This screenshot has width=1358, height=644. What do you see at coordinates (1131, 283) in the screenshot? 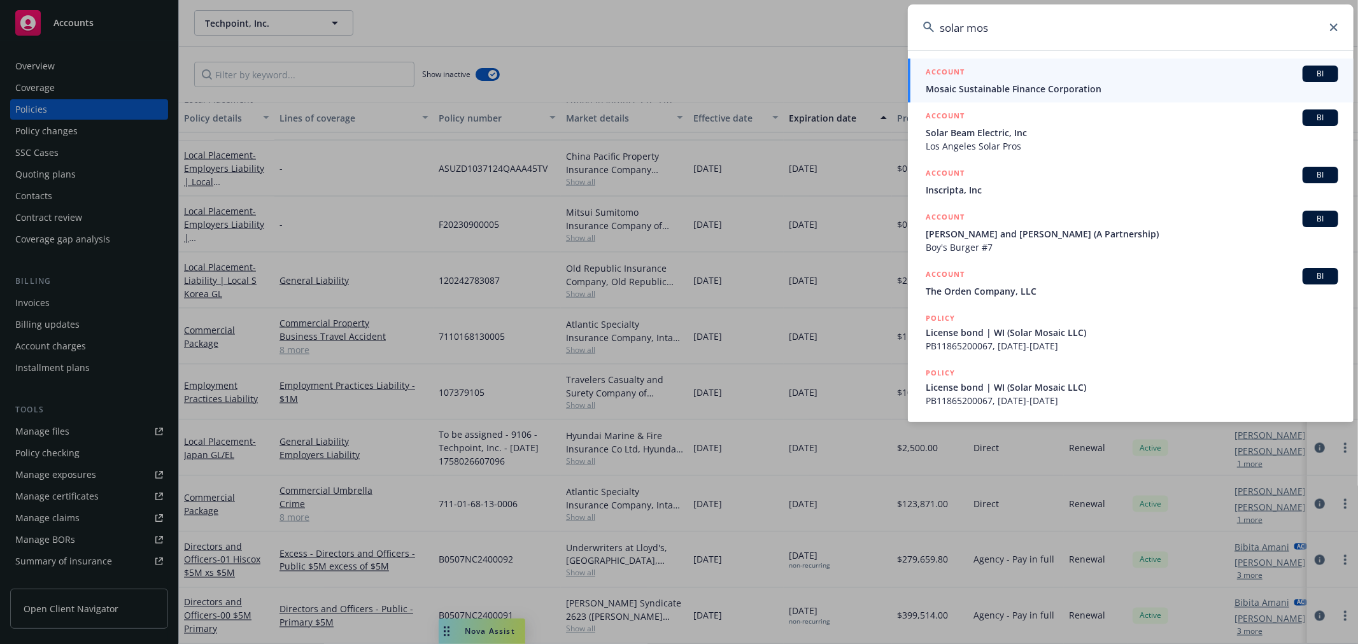
I see `a: ACCOUNTBIThe Orden Company, LLC` at bounding box center [1131, 283].